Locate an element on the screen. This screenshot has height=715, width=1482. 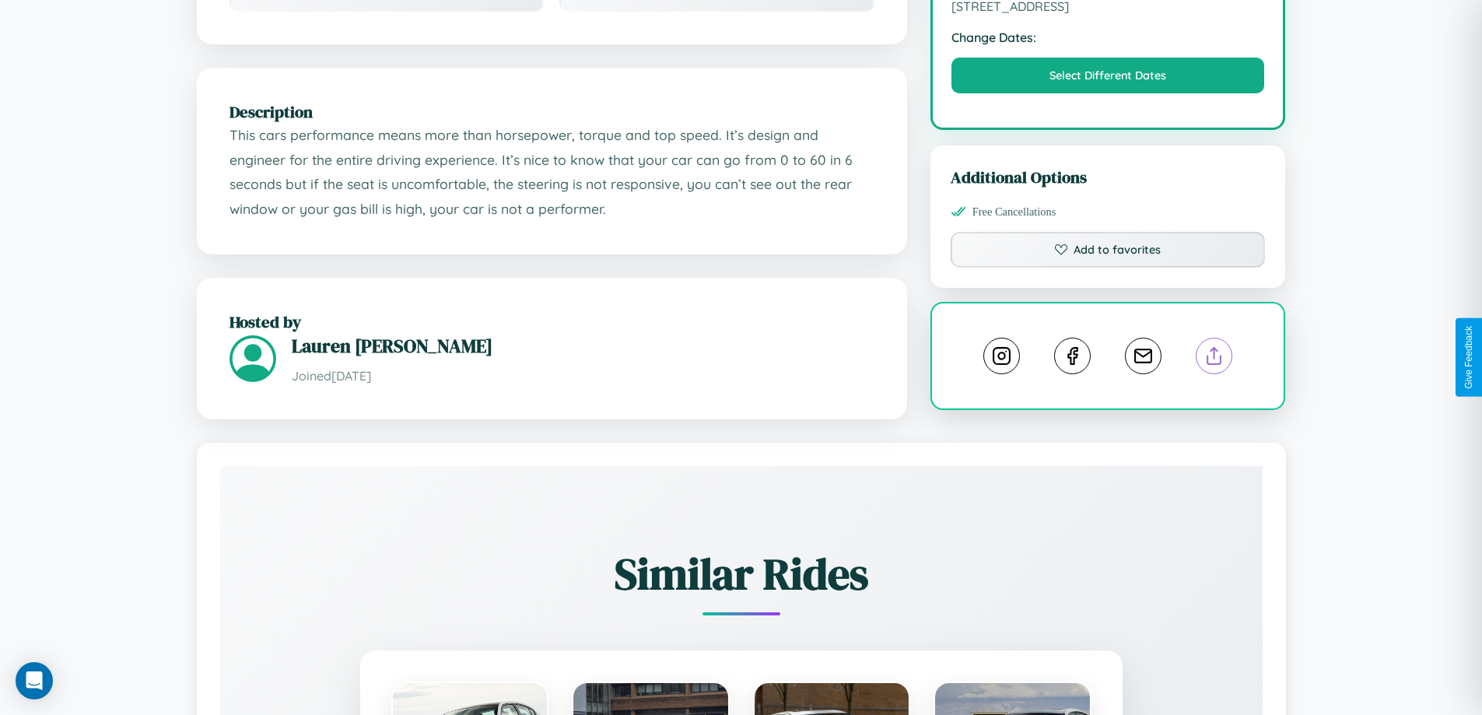
strong: Change Dates: is located at coordinates (1107, 37).